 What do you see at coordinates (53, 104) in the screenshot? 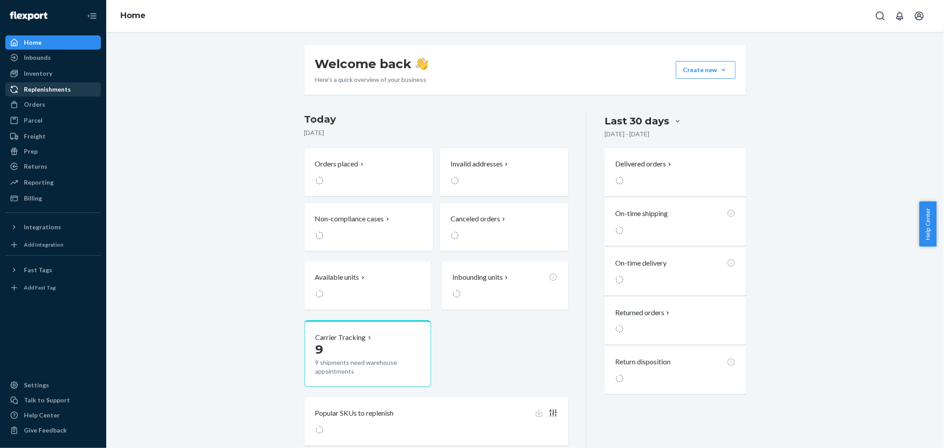
I see `a: Orders` at bounding box center [53, 104].